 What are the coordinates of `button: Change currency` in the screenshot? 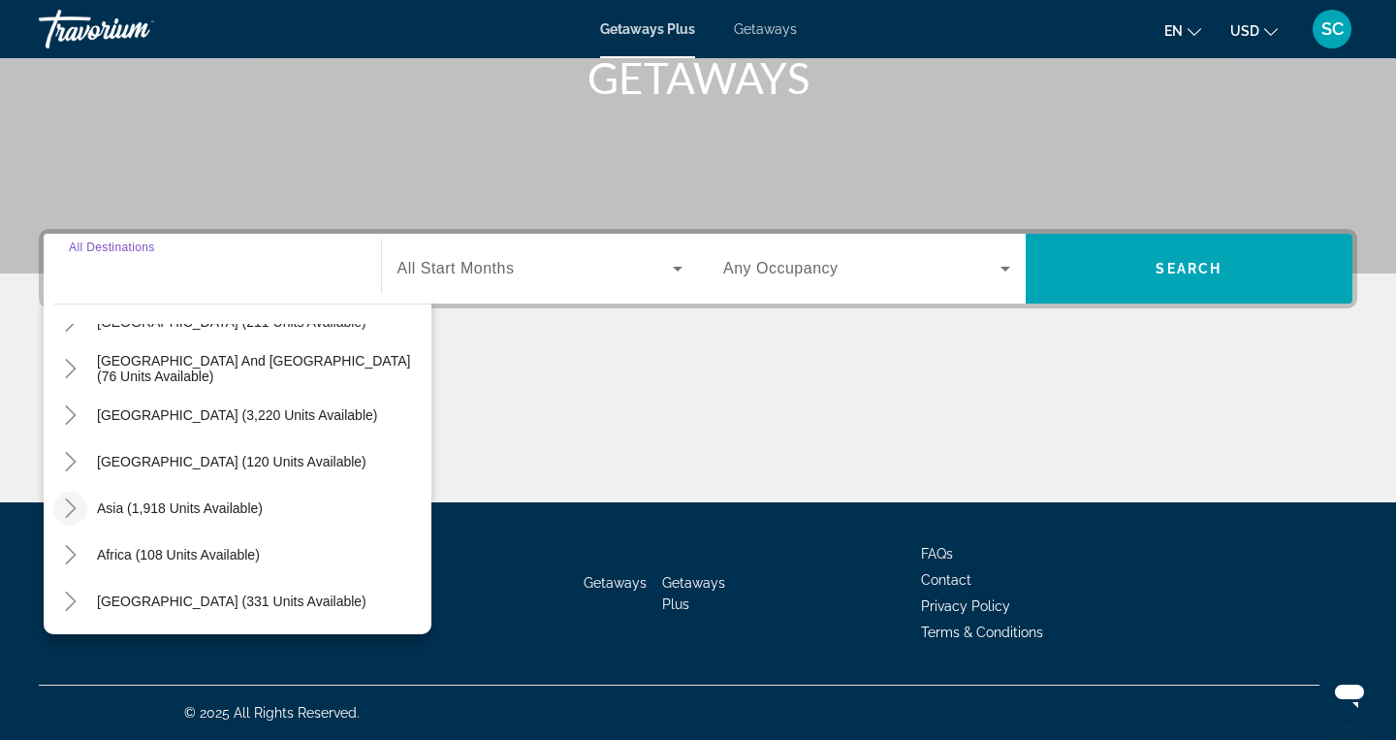 It's located at (1253, 30).